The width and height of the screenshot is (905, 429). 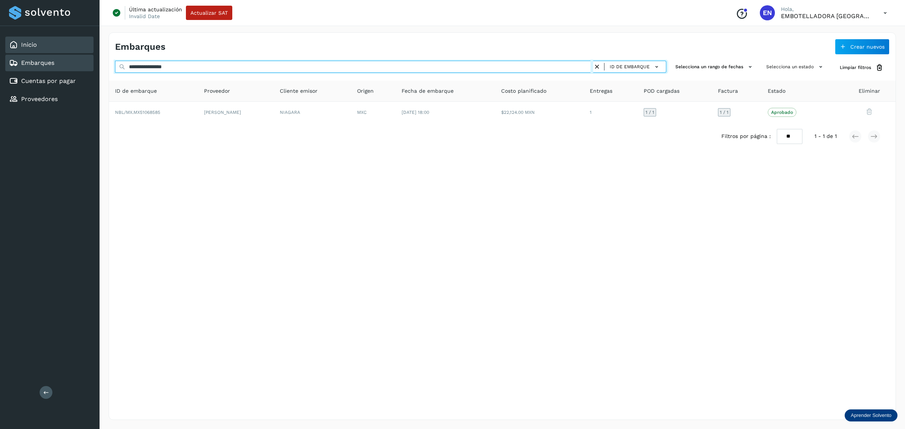 What do you see at coordinates (826, 16) in the screenshot?
I see `p: EMBOTELLADORA NIAGARA DE MEXICO` at bounding box center [826, 16].